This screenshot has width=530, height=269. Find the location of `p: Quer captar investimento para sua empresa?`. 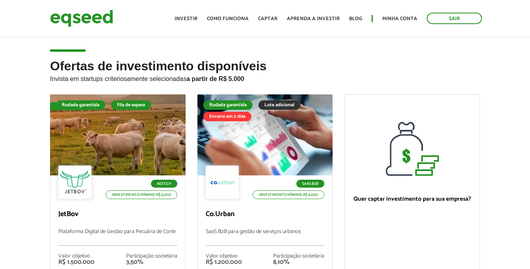

p: Quer captar investimento para sua empresa? is located at coordinates (412, 199).